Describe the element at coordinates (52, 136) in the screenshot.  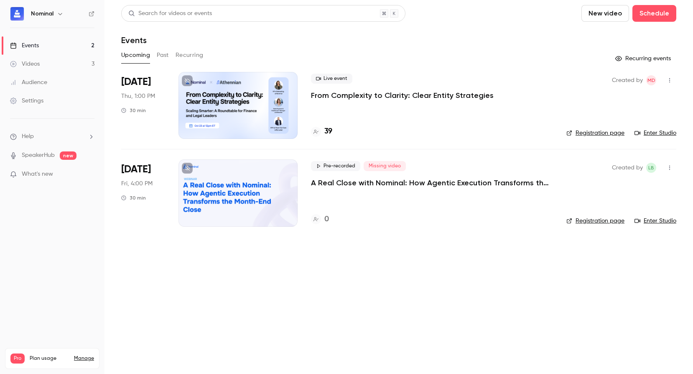
I see `li: help-dropdown-opener` at that location.